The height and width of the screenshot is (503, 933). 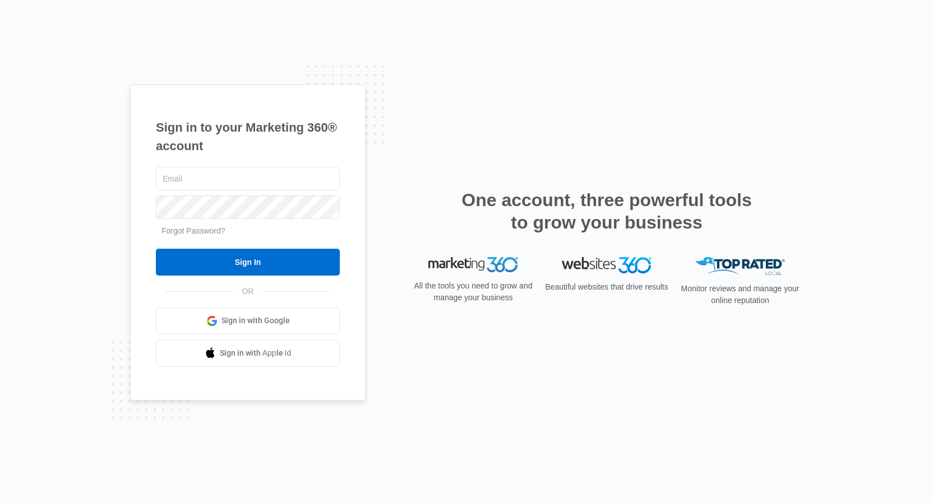 What do you see at coordinates (473, 292) in the screenshot?
I see `p: All the tools you need to grow and manage your business` at bounding box center [473, 292].